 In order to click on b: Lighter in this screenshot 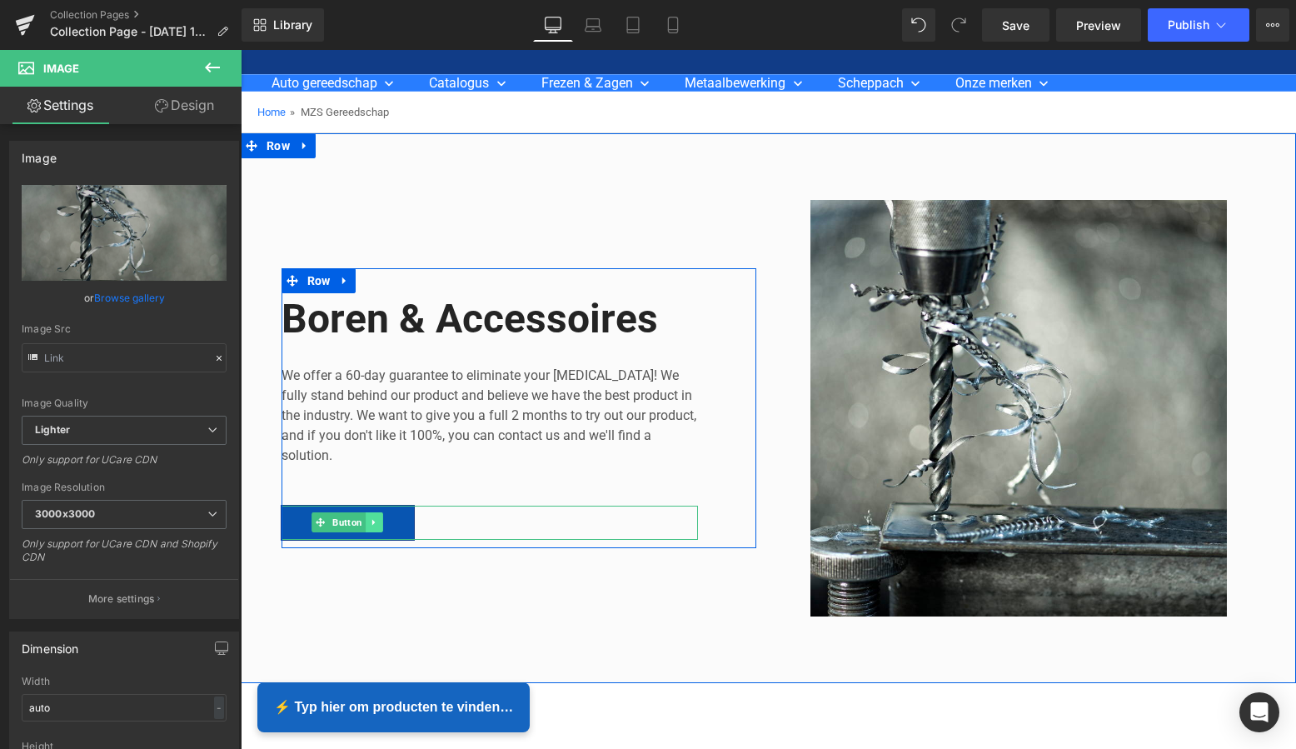, I will do `click(52, 429)`.